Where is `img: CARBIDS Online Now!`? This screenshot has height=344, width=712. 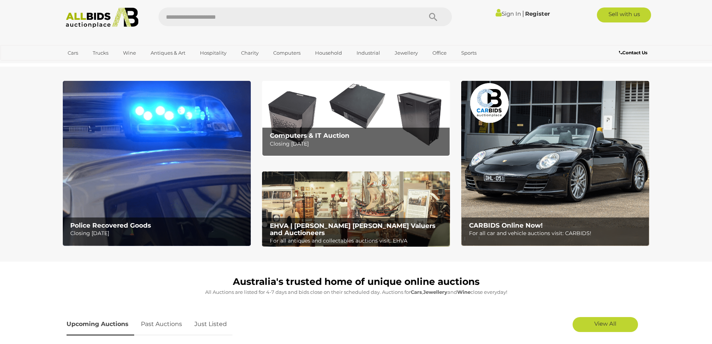 img: CARBIDS Online Now! is located at coordinates (555, 163).